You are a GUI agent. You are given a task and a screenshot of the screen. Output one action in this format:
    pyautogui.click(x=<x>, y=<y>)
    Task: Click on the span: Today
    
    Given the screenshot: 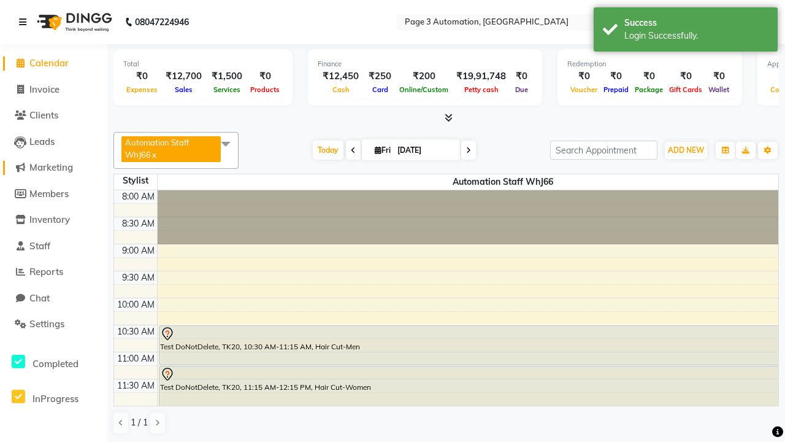 What is the action you would take?
    pyautogui.click(x=328, y=150)
    